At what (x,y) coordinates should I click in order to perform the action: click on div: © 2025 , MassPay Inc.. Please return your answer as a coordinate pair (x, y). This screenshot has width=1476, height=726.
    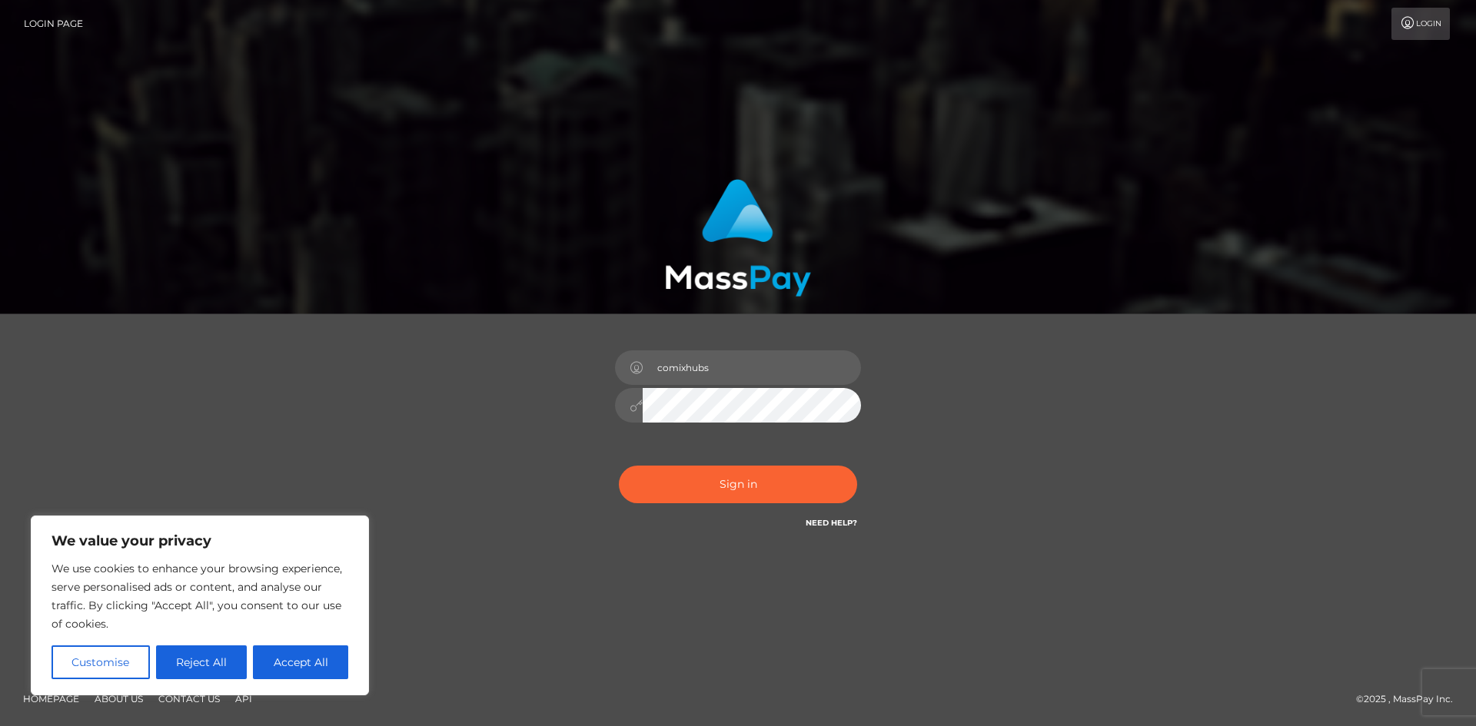
    Looking at the image, I should click on (1410, 700).